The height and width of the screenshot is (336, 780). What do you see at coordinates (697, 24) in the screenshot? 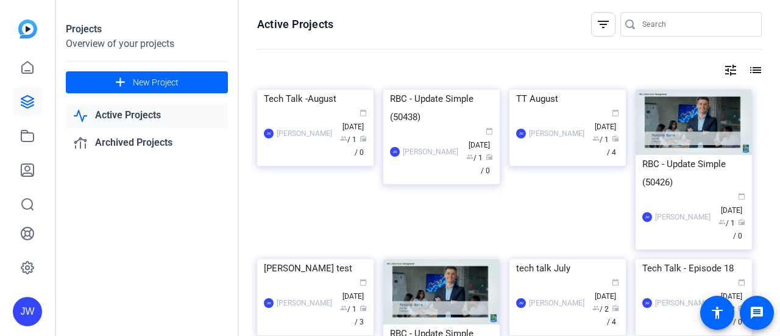
I see `input: Search` at bounding box center [697, 24].